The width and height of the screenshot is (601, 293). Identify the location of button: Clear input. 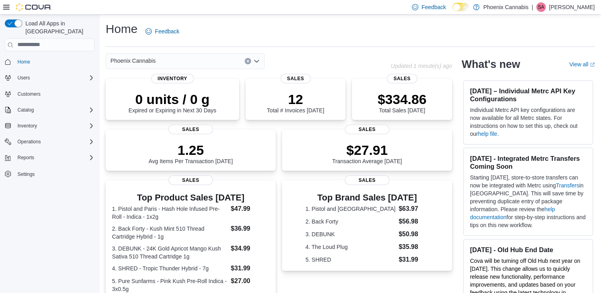
(248, 61).